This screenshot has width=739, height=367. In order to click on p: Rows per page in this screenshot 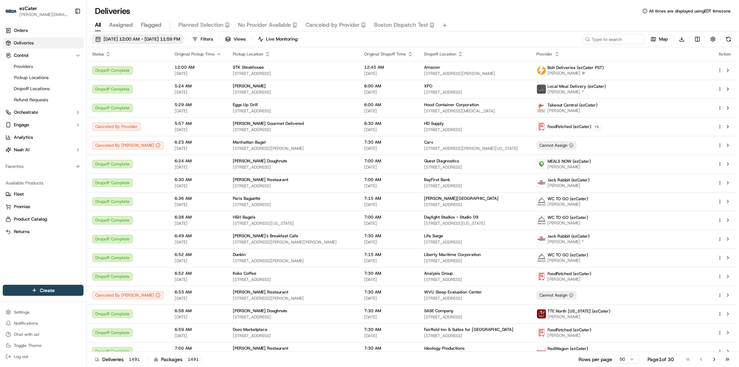, I will do `click(595, 359)`.